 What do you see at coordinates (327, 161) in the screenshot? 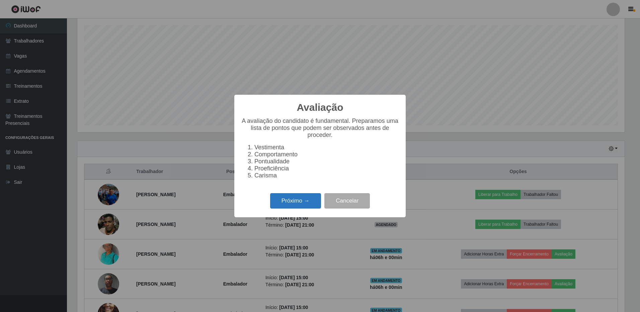
I see `li: Pontualidade` at bounding box center [327, 161].